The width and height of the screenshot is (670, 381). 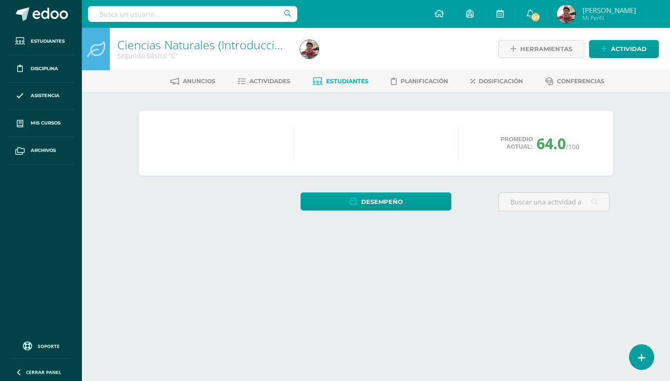 What do you see at coordinates (575, 81) in the screenshot?
I see `a: Conferencias` at bounding box center [575, 81].